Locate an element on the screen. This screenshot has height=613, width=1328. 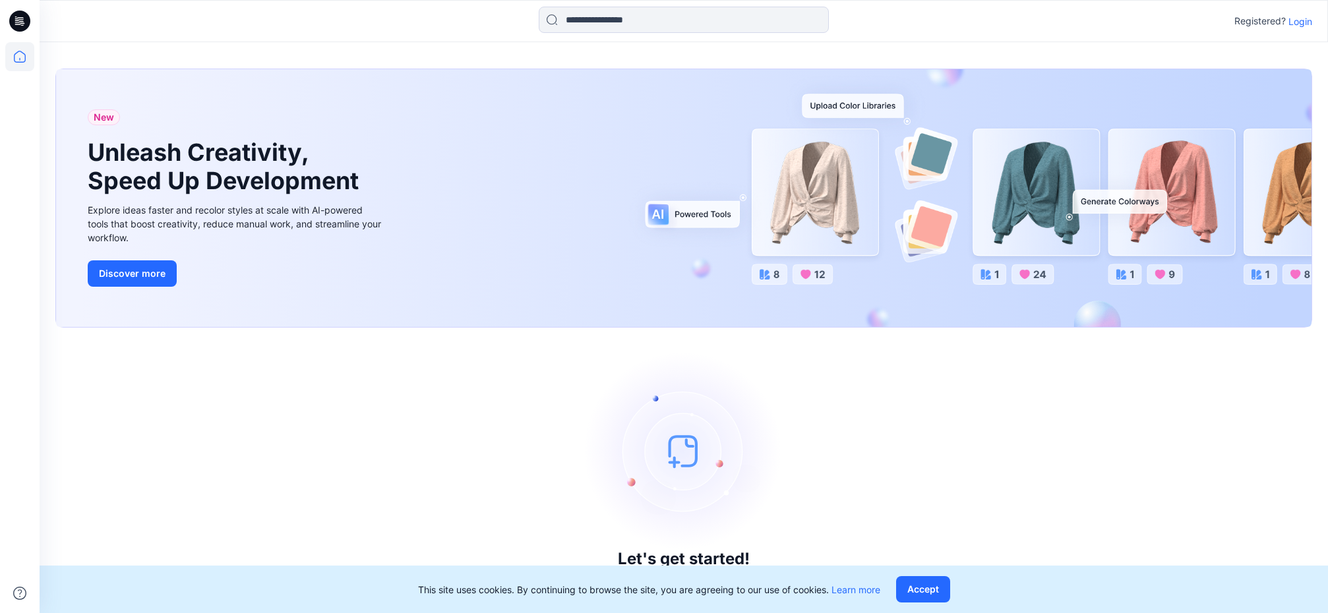
span: New is located at coordinates (104, 117).